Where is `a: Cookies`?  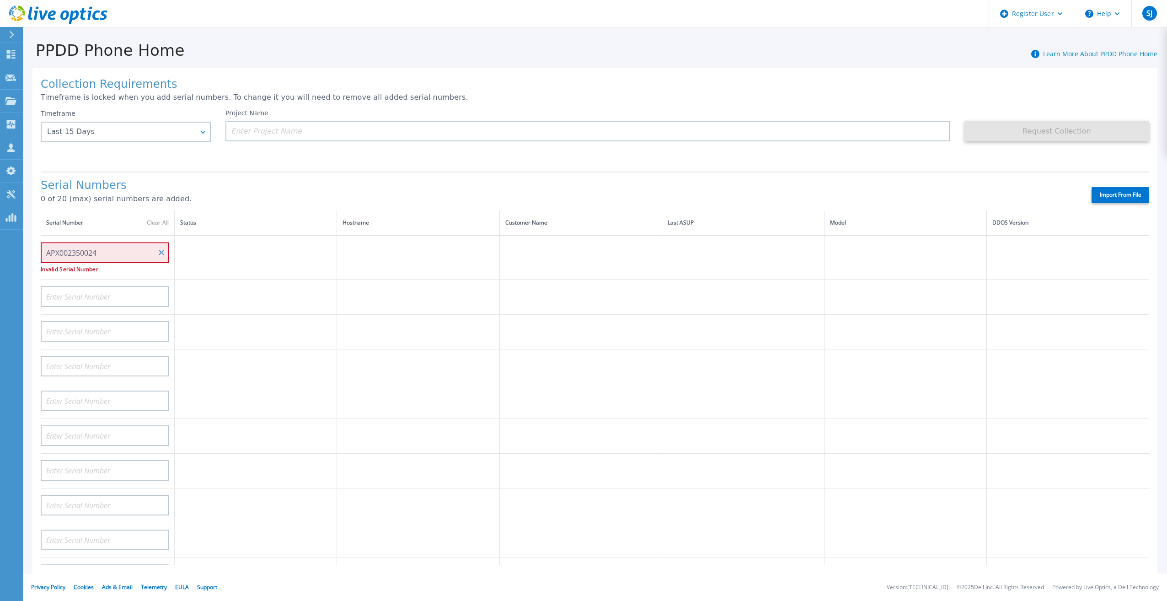
a: Cookies is located at coordinates (84, 587).